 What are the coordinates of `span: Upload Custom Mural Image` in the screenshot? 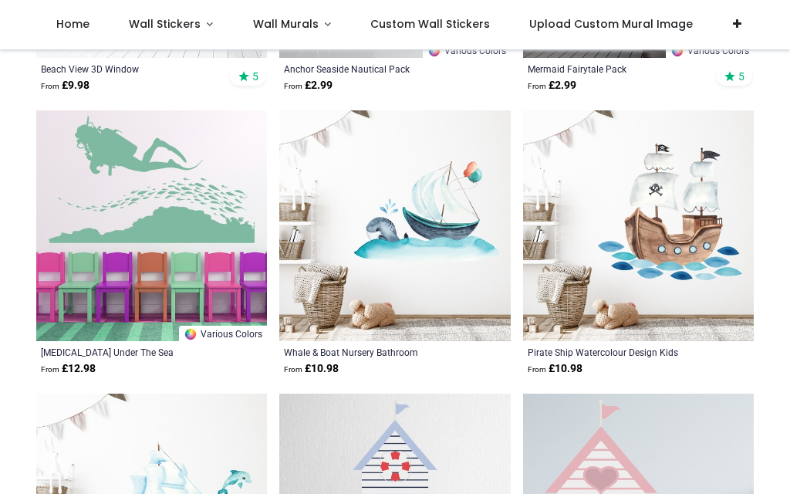 It's located at (611, 24).